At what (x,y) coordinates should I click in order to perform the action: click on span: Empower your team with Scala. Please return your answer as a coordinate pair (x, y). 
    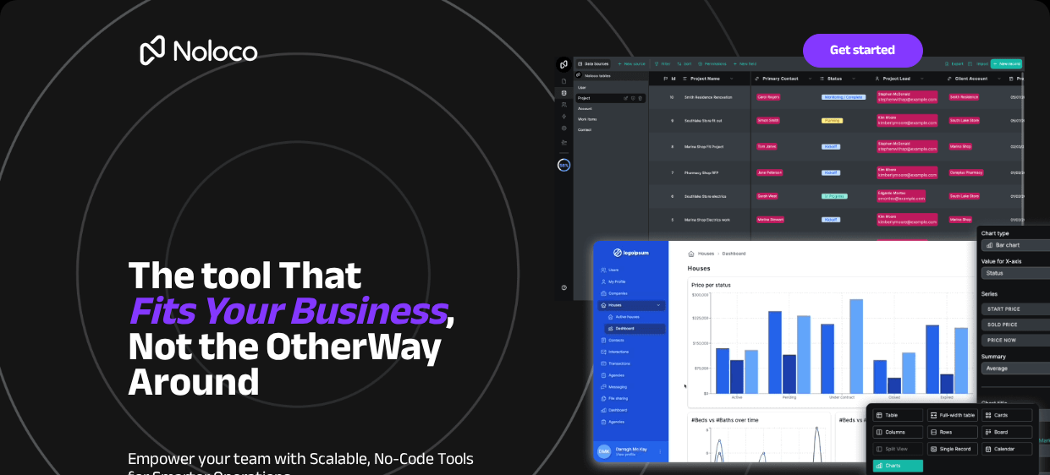
    Looking at the image, I should click on (237, 458).